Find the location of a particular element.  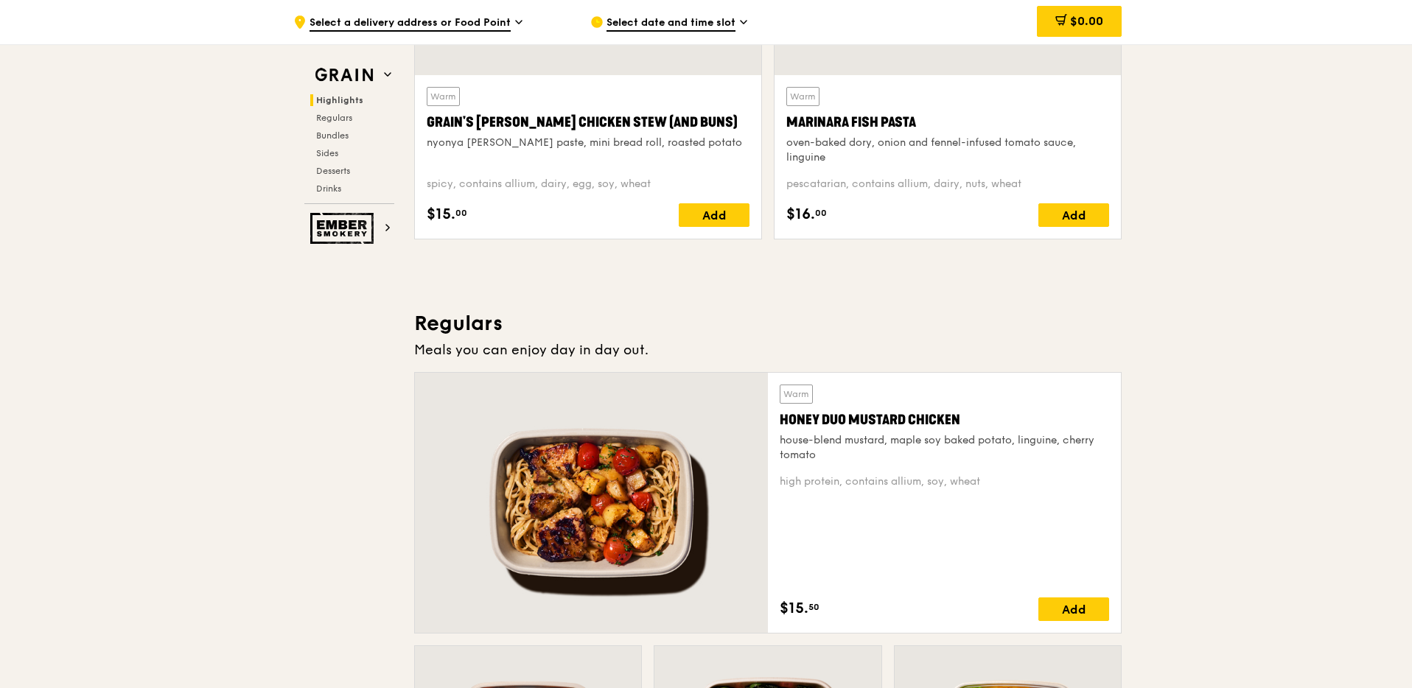

div: high protein, contains allium, soy, wheat is located at coordinates (944, 482).